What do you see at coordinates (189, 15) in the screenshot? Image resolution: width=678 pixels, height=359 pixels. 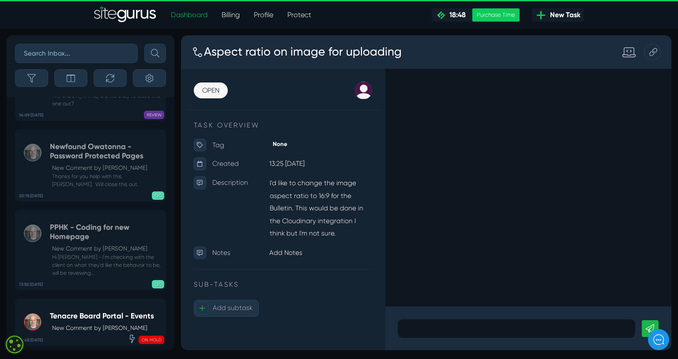 I see `a: Dashboard` at bounding box center [189, 15].